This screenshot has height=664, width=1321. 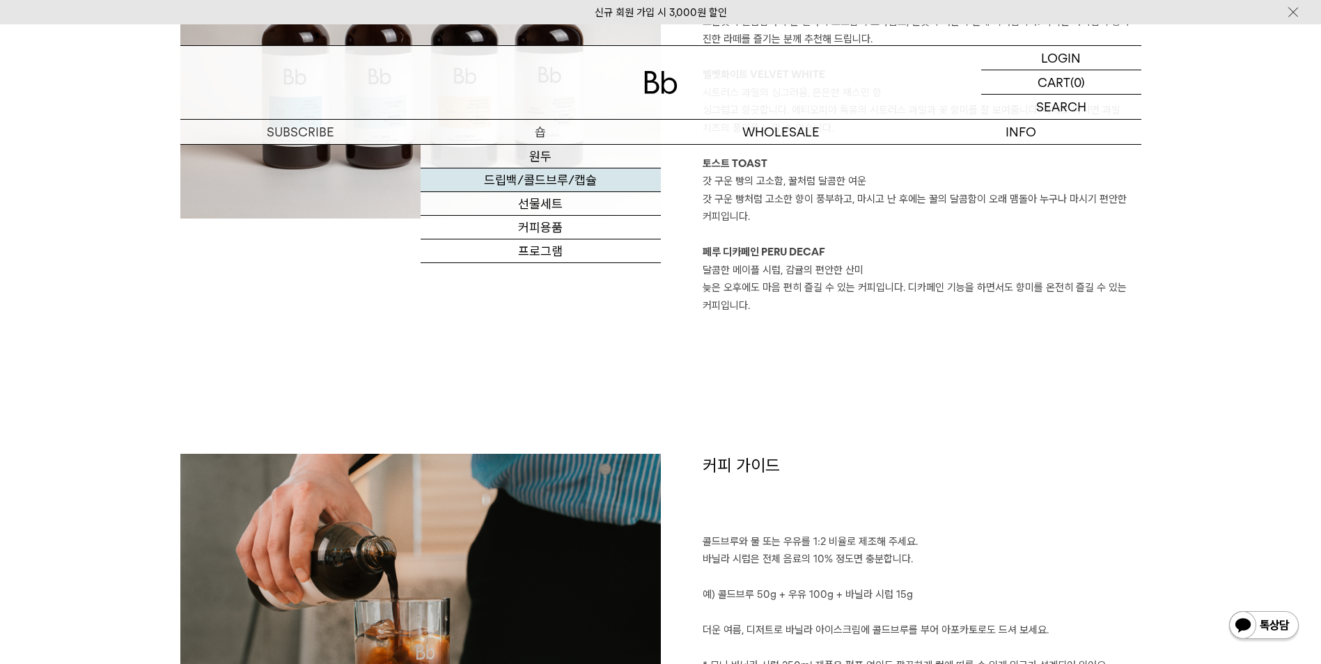 What do you see at coordinates (922, 595) in the screenshot?
I see `p: 예) 콜드브루 50g + 우유 100g + 바닐라 시럽 15g` at bounding box center [922, 595].